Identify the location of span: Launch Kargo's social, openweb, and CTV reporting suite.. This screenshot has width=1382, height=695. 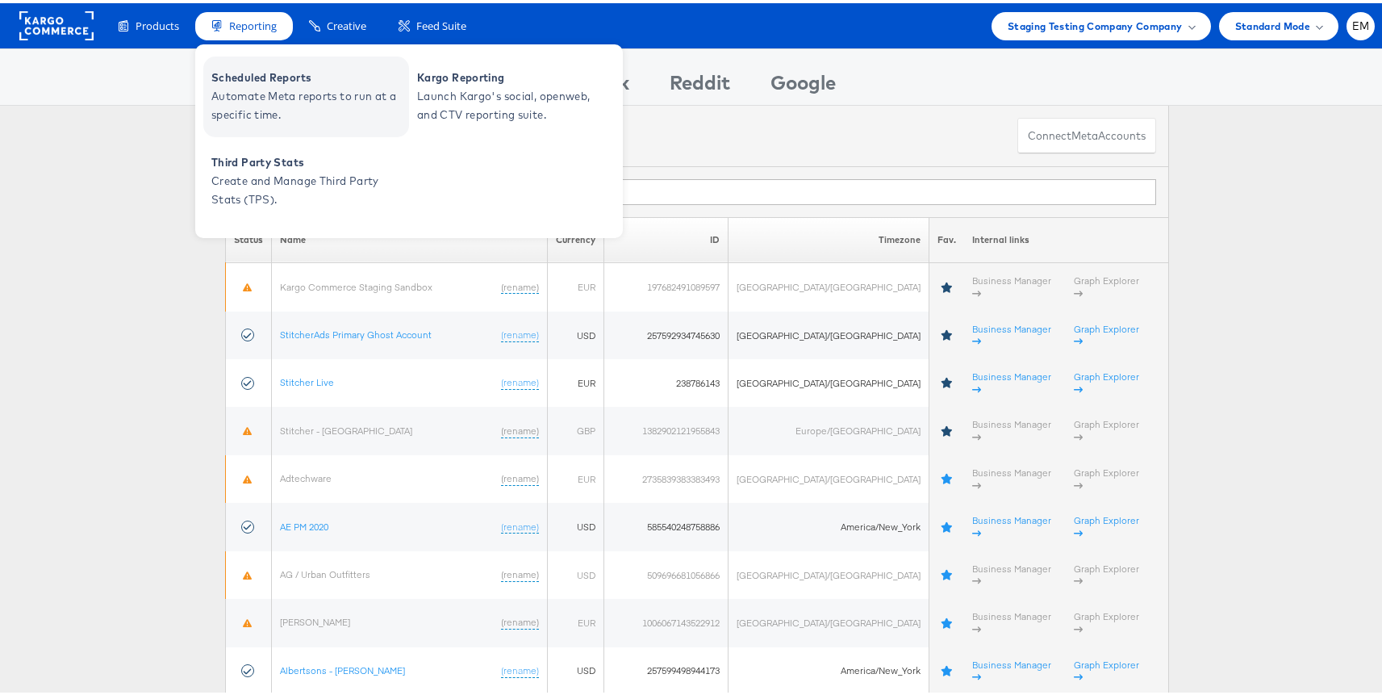
(514, 102).